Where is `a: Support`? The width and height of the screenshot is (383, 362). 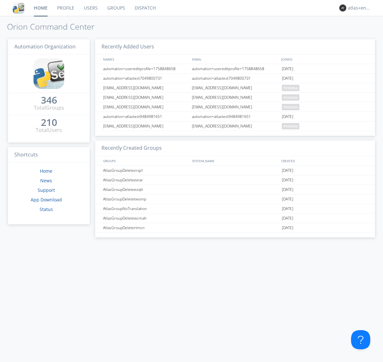
a: Support is located at coordinates (46, 190).